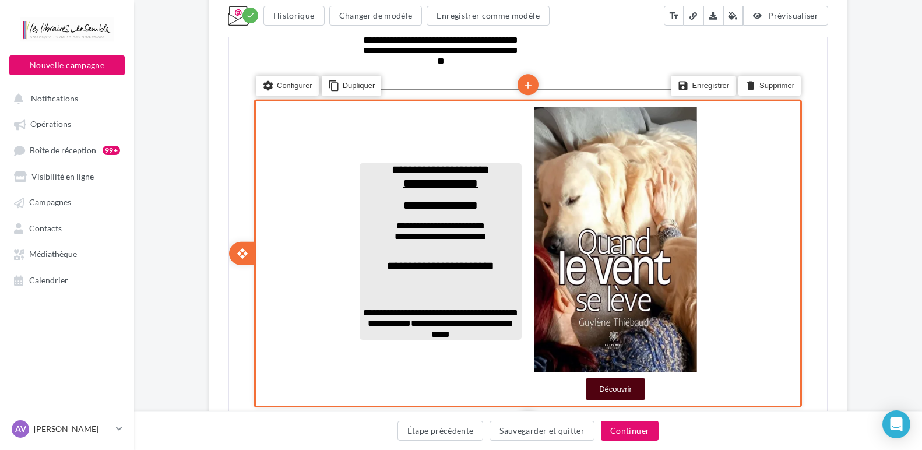 Image resolution: width=922 pixels, height=450 pixels. What do you see at coordinates (250, 15) in the screenshot?
I see `div: Modifications enregistrées` at bounding box center [250, 15].